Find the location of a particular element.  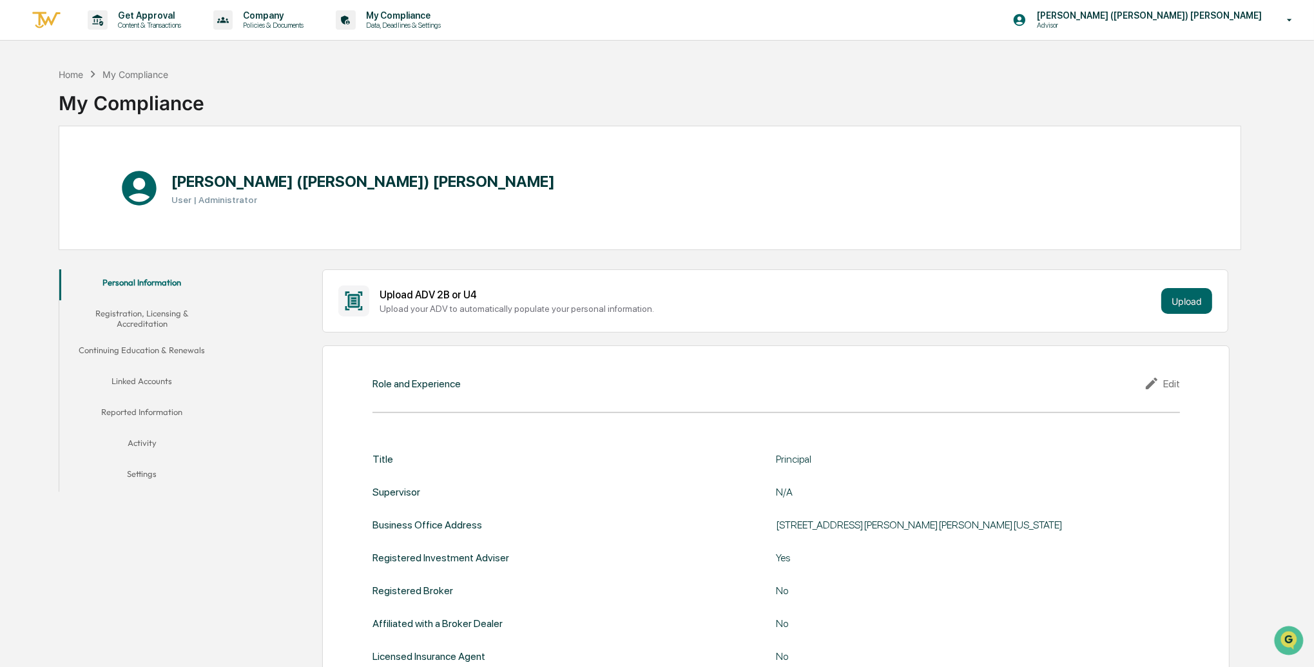

p: Advisor is located at coordinates (1090, 25).